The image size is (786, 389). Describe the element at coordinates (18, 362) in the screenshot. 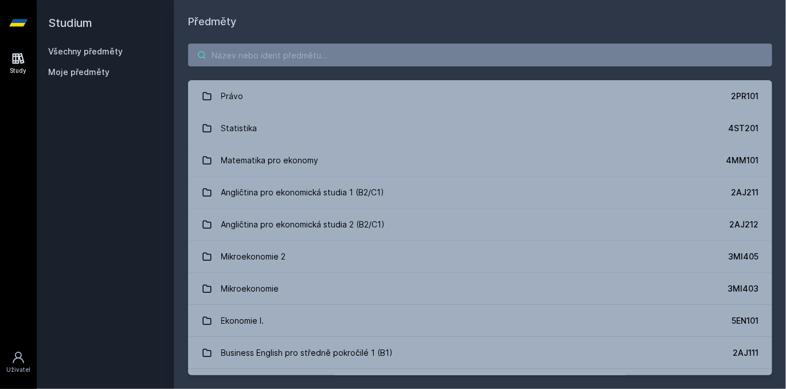

I see `a: Uživatel` at that location.